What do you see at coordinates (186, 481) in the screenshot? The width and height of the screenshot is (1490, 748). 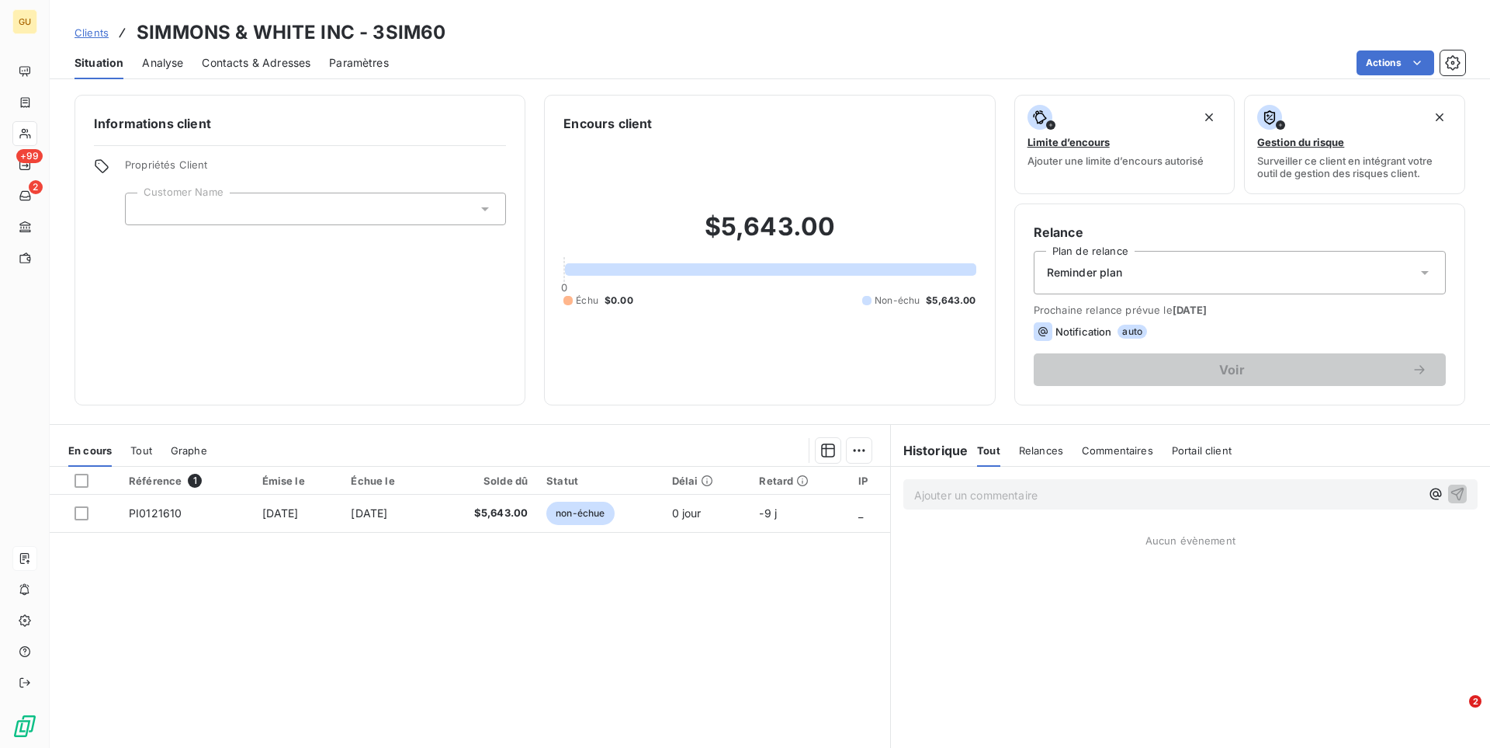 I see `div: Référence` at bounding box center [186, 481].